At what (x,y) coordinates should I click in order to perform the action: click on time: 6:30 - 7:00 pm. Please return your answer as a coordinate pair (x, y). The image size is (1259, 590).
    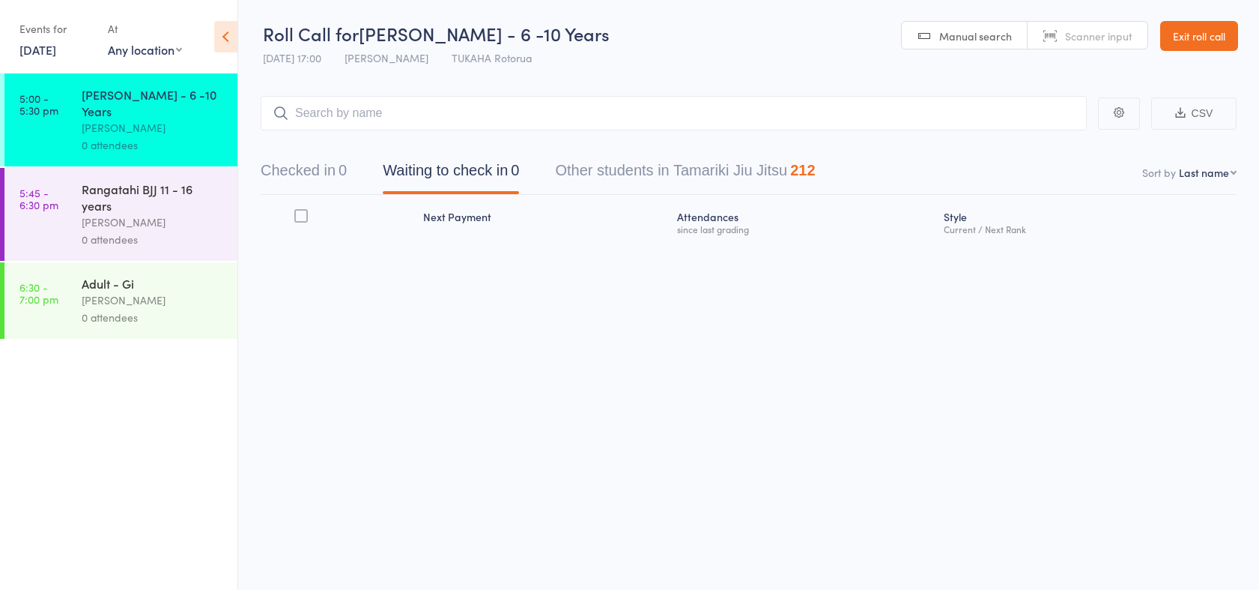
    Looking at the image, I should click on (39, 293).